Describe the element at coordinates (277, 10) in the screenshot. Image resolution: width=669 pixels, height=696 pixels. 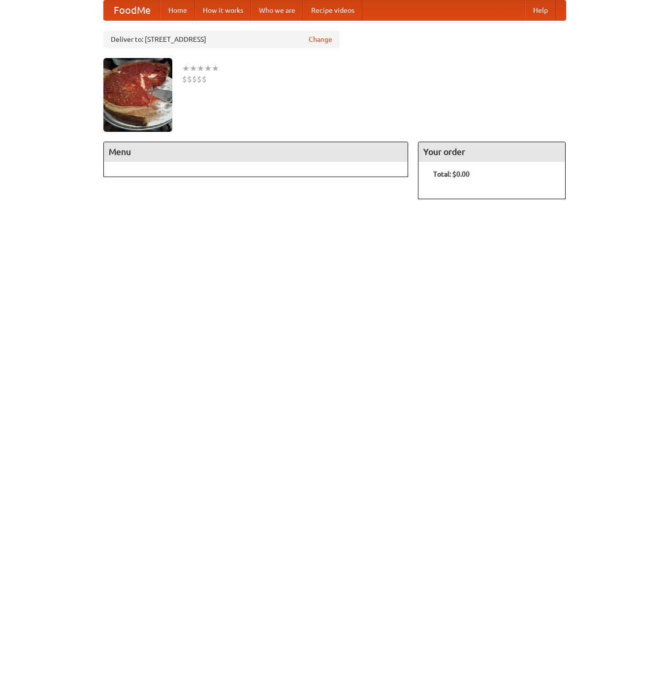
I see `a: Who we are` at that location.